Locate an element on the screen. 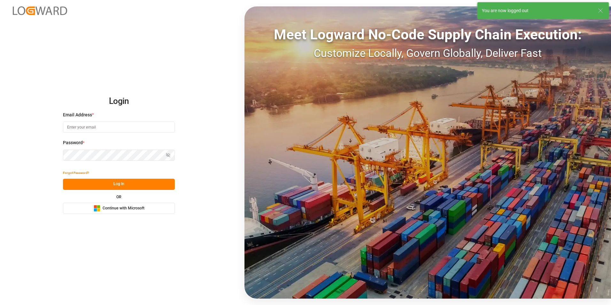 The image size is (611, 305). div: You are now logged out is located at coordinates (536, 11).